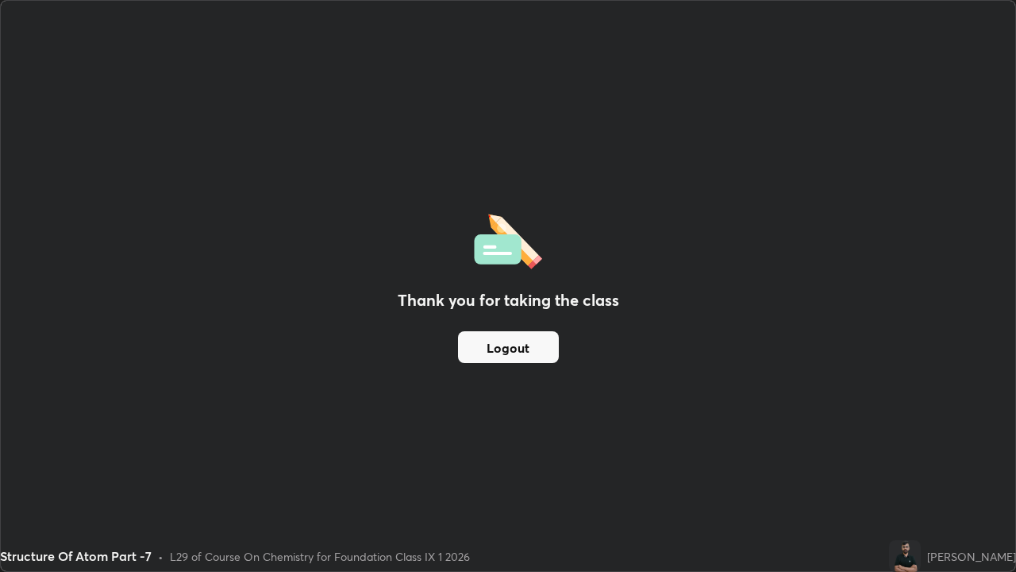 This screenshot has height=572, width=1016. Describe the element at coordinates (508, 347) in the screenshot. I see `button: Logout` at that location.